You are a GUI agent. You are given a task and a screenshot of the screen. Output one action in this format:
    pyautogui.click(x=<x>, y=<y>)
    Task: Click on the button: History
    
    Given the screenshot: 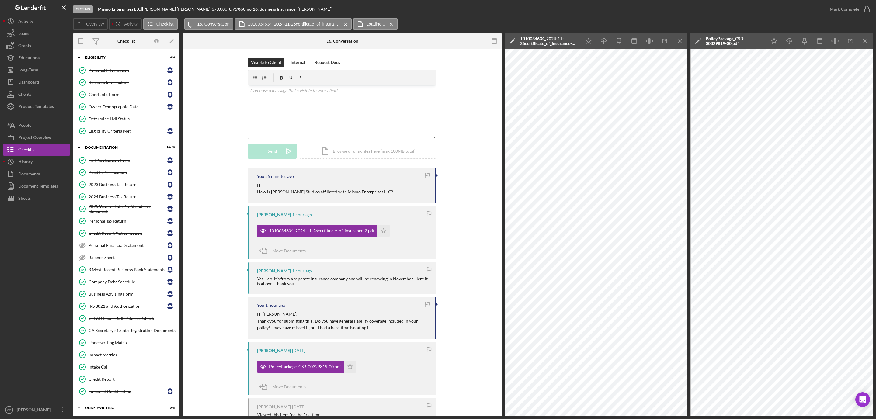 What is the action you would take?
    pyautogui.click(x=37, y=162)
    